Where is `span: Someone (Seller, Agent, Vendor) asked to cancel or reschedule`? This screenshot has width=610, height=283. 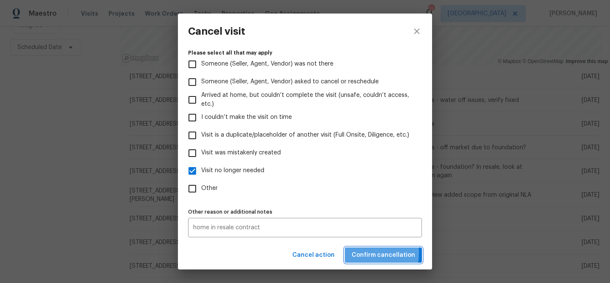
span: Someone (Seller, Agent, Vendor) asked to cancel or reschedule is located at coordinates (290, 82).